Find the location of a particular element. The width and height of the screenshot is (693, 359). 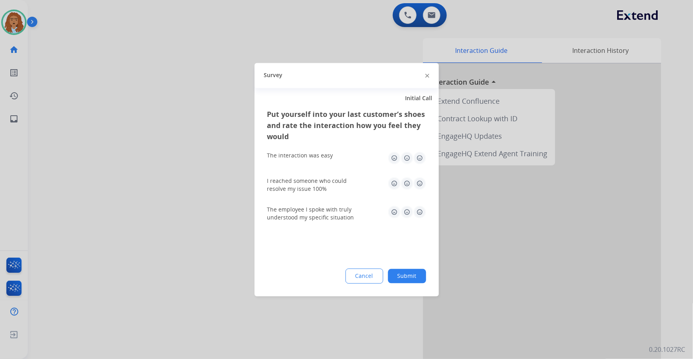

p: 0.20.1027RC is located at coordinates (667, 349).